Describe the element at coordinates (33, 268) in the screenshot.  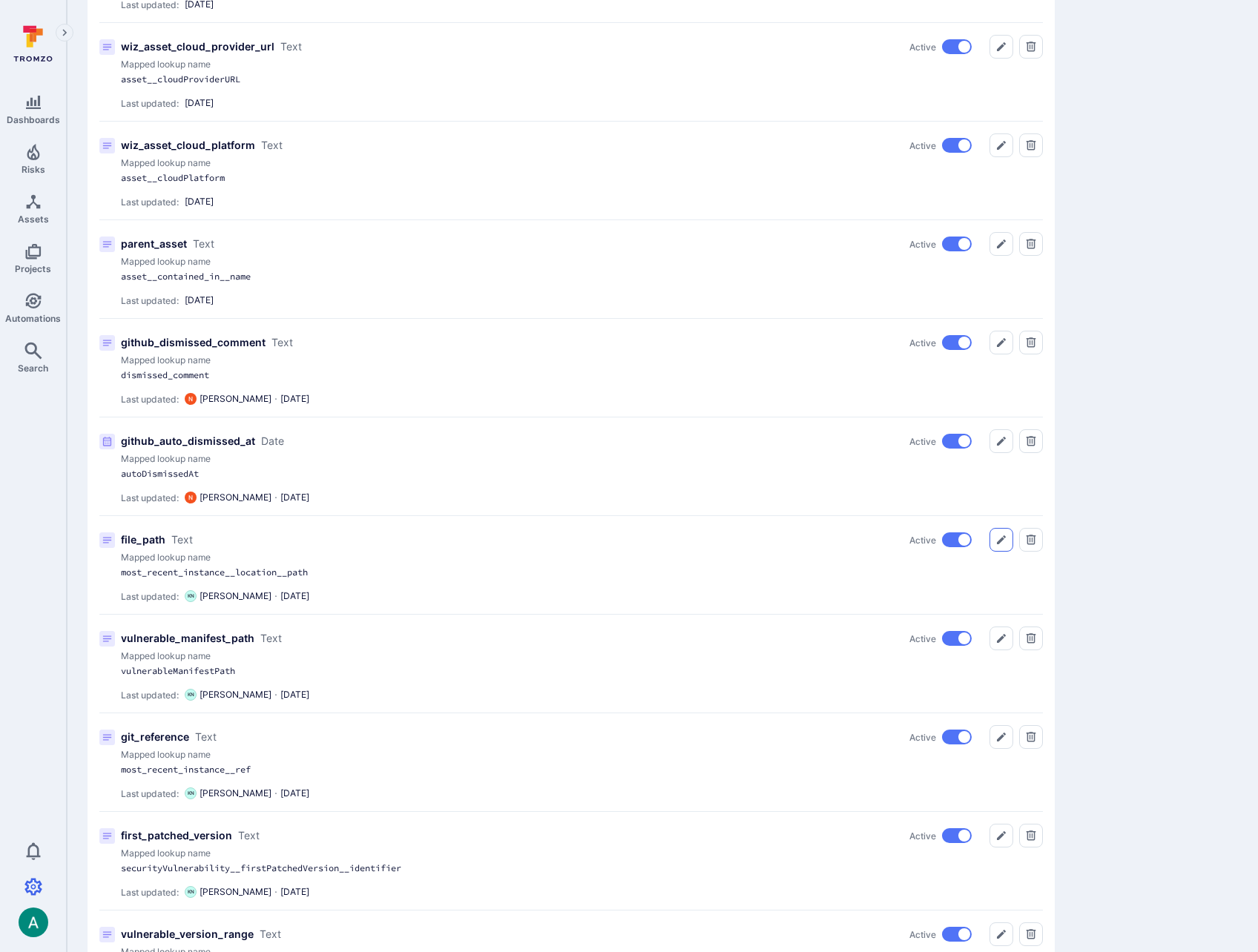
I see `span: Projects` at that location.